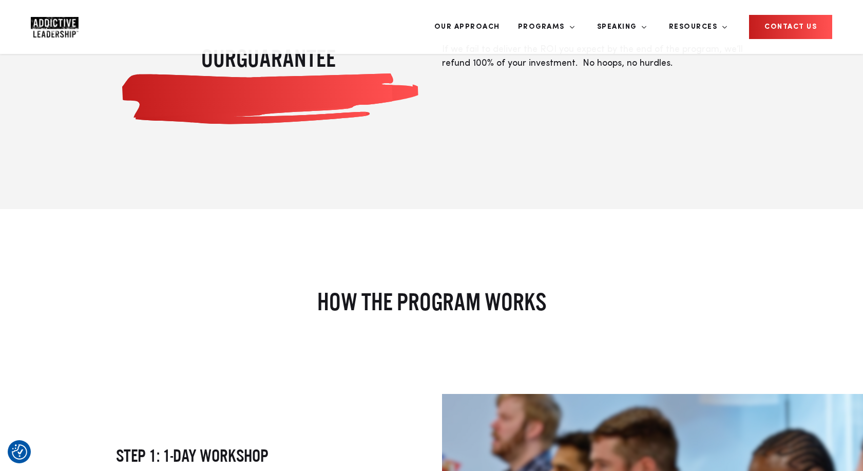 The width and height of the screenshot is (863, 471). What do you see at coordinates (269, 88) in the screenshot?
I see `span: GUARANTEE` at bounding box center [269, 88].